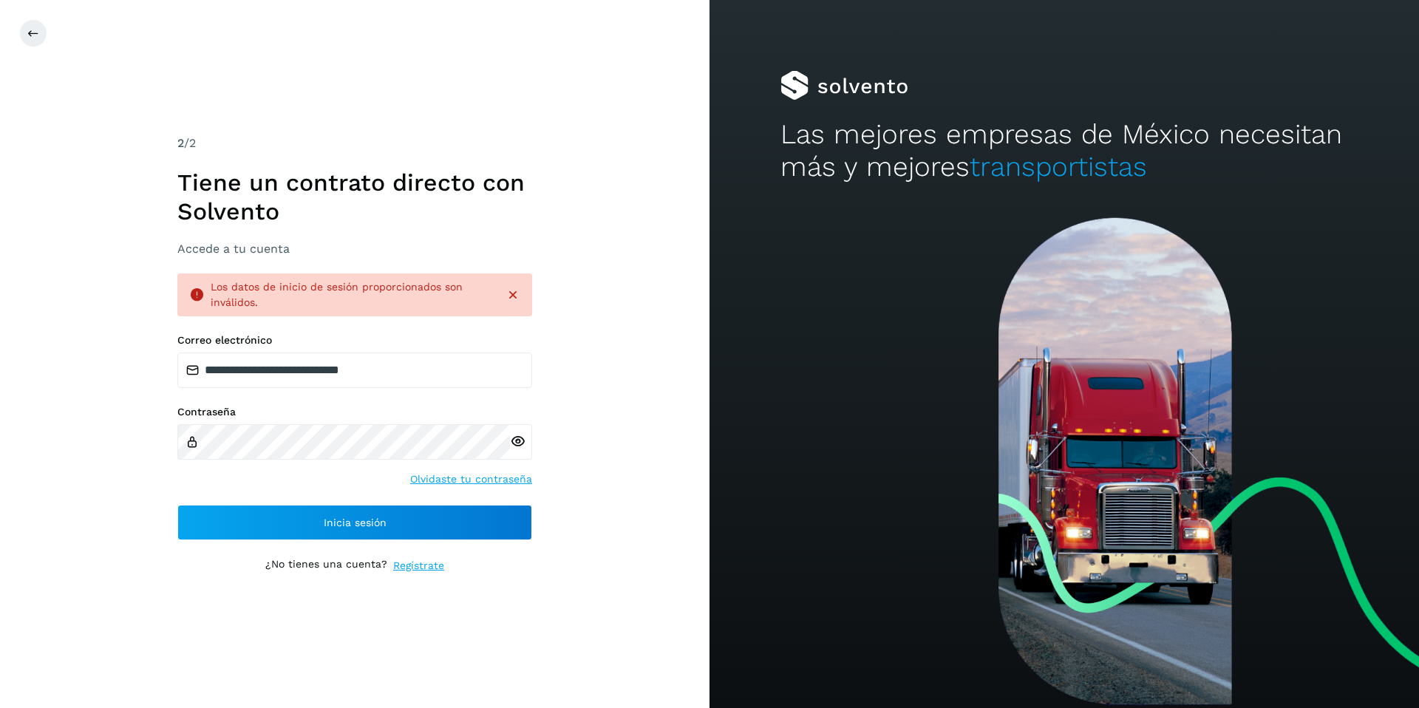 The width and height of the screenshot is (1419, 708). Describe the element at coordinates (180, 143) in the screenshot. I see `span: 2` at that location.